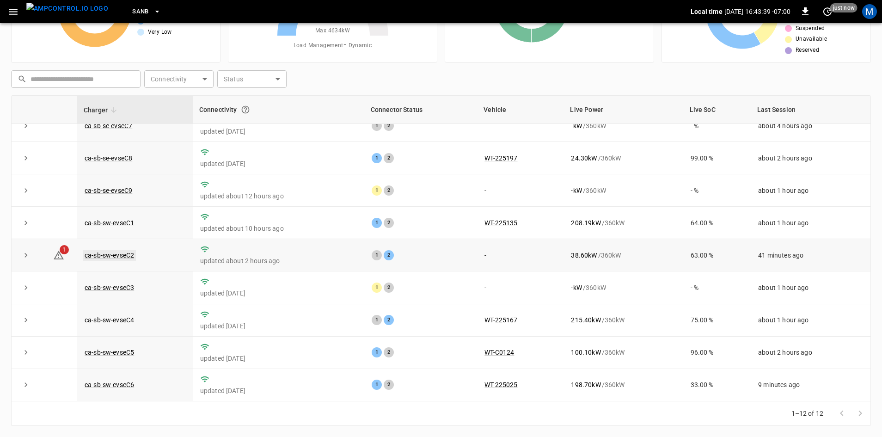 The height and width of the screenshot is (437, 882). I want to click on td: 41 minutes ago, so click(811, 255).